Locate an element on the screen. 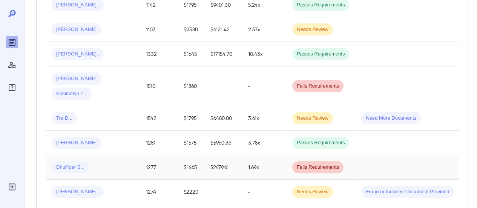 This screenshot has width=477, height=208. td: 10.43x is located at coordinates (264, 54).